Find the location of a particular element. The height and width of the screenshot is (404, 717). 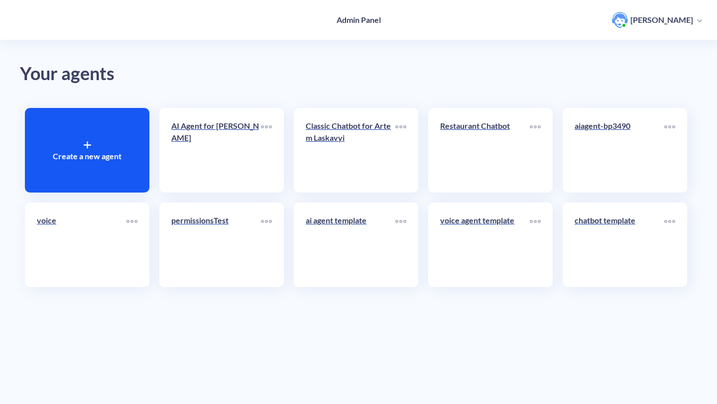

p: Create a new agent is located at coordinates (87, 156).